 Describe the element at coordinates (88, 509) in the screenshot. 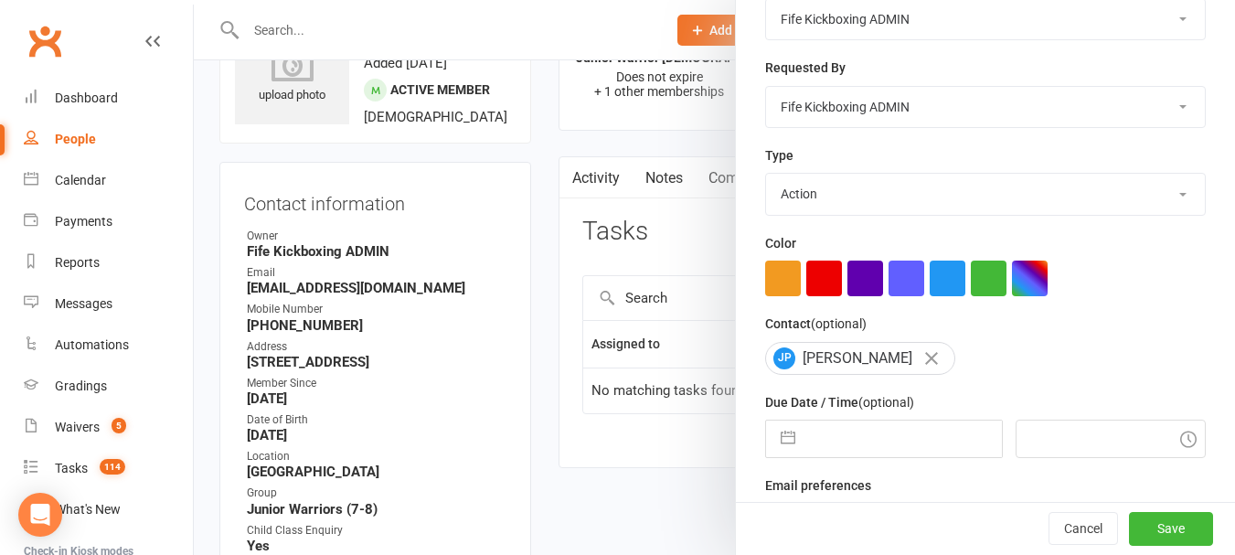

I see `div: What's New` at that location.